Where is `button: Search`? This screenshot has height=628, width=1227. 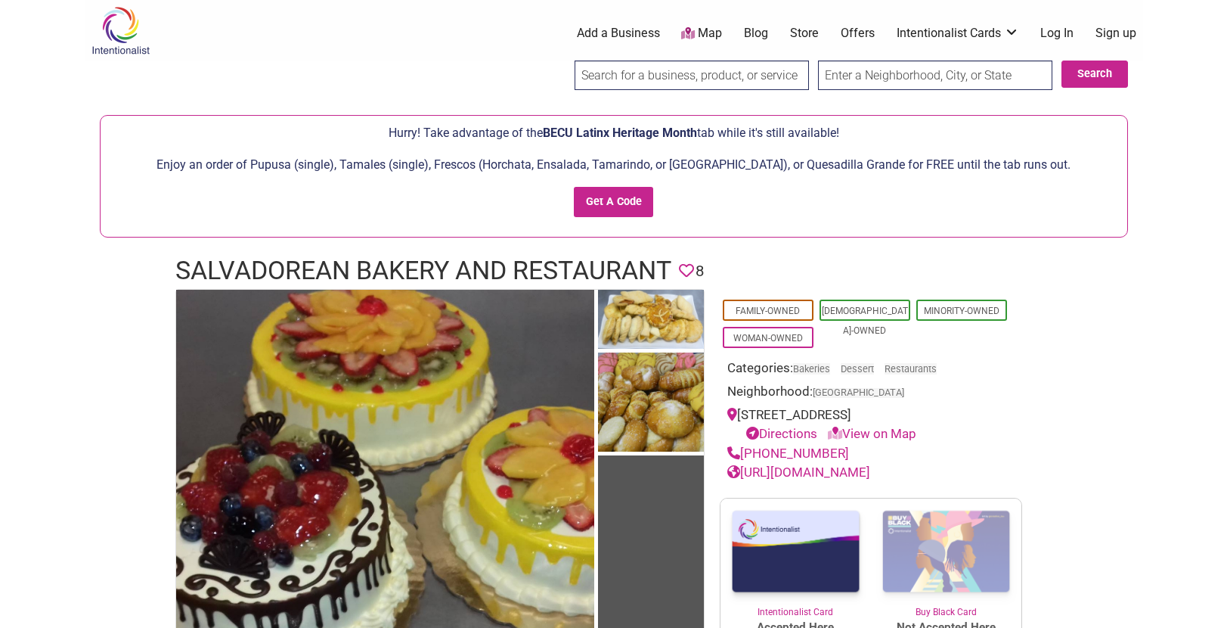 button: Search is located at coordinates (1095, 74).